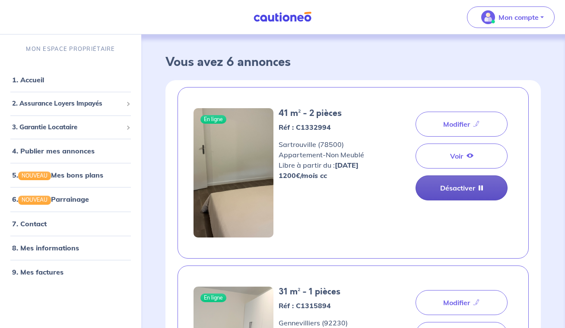  I want to click on h5: 41 m² - 2 pièces, so click(326, 114).